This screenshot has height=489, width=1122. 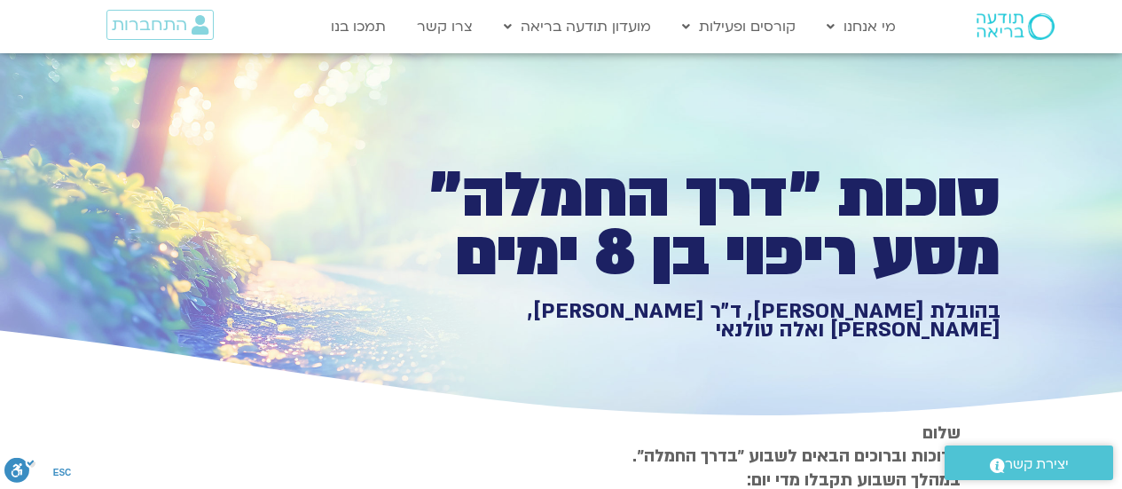 What do you see at coordinates (445, 27) in the screenshot?
I see `a: צרו קשר` at bounding box center [445, 27].